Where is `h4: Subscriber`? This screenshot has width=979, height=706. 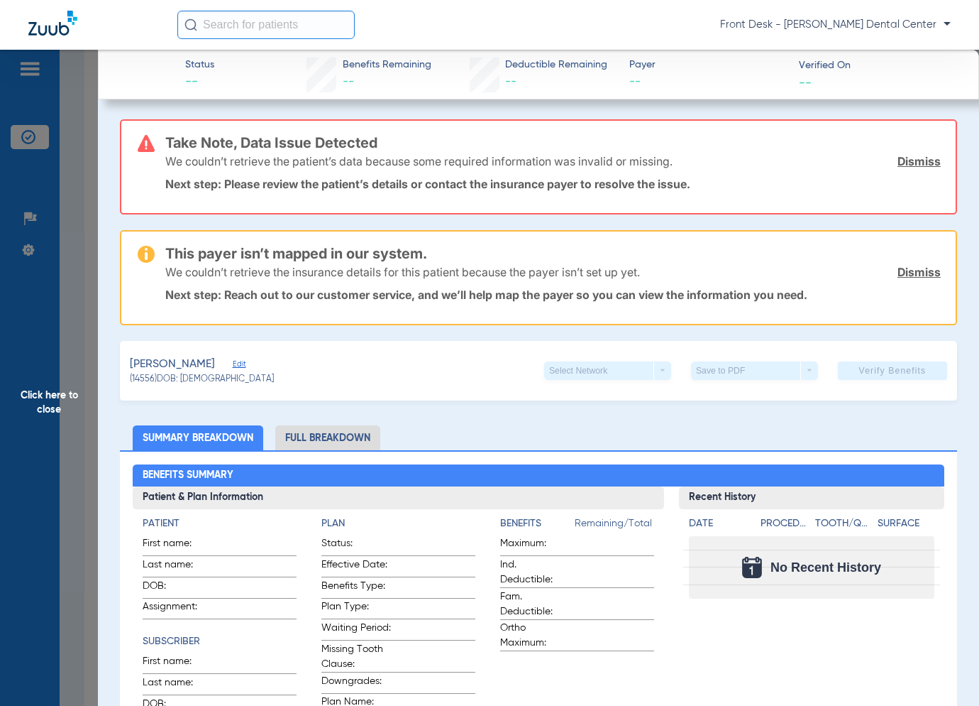 h4: Subscriber is located at coordinates (219, 641).